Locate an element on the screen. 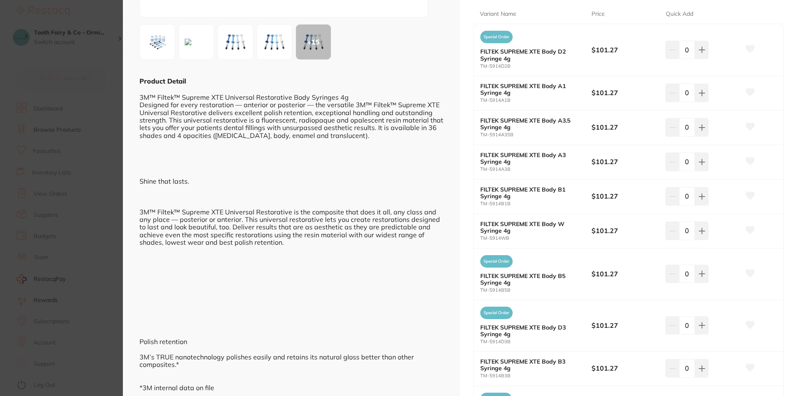 Image resolution: width=797 pixels, height=396 pixels. button: +15 is located at coordinates (313, 42).